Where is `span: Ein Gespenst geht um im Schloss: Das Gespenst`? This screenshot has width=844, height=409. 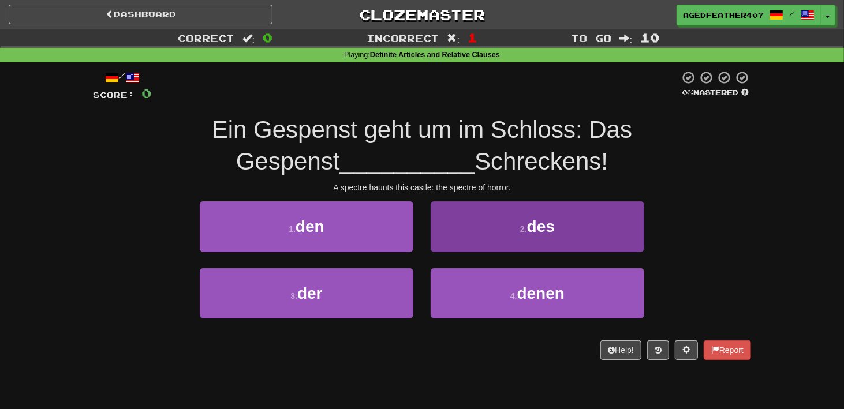
span: Ein Gespenst geht um im Schloss: Das Gespenst is located at coordinates (422, 145).